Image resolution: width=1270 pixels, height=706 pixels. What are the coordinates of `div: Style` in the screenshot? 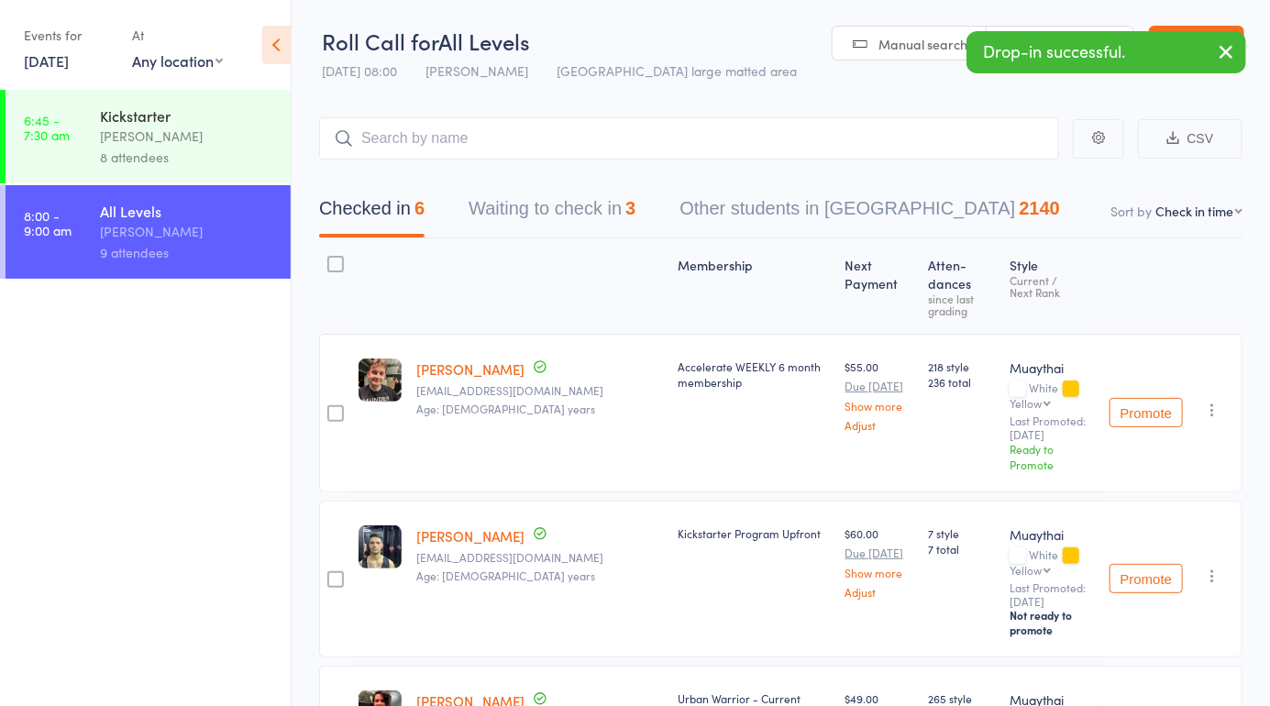 It's located at (1051, 286).